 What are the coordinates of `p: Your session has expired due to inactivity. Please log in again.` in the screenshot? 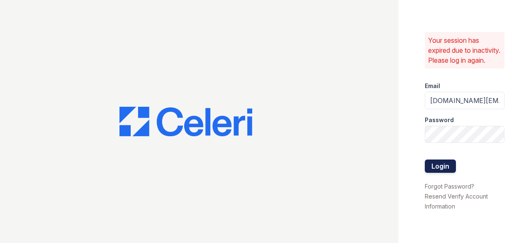 It's located at (465, 50).